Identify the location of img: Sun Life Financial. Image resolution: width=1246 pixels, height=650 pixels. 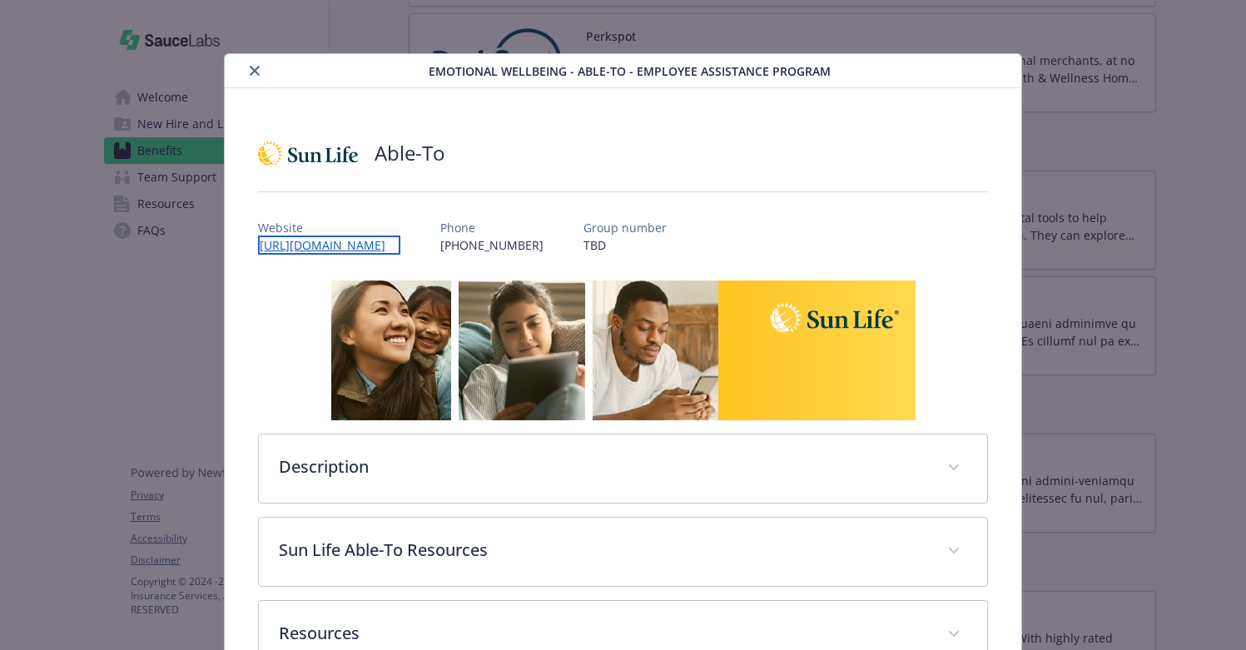
(308, 153).